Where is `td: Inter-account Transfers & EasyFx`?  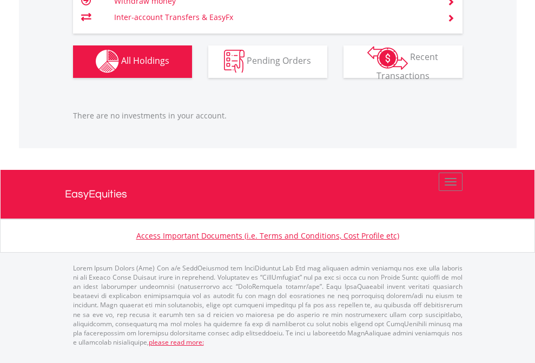 td: Inter-account Transfers & EasyFx is located at coordinates (274, 17).